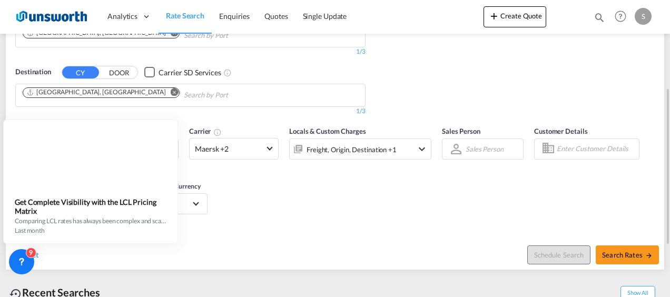 The image size is (670, 297). What do you see at coordinates (276, 16) in the screenshot?
I see `span: Quotes` at bounding box center [276, 16].